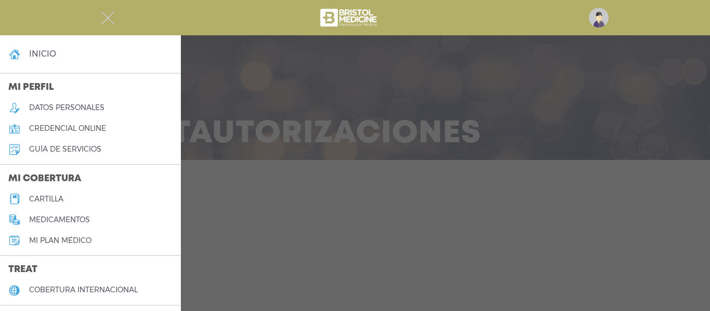  I want to click on h5: Mi plan médico, so click(60, 241).